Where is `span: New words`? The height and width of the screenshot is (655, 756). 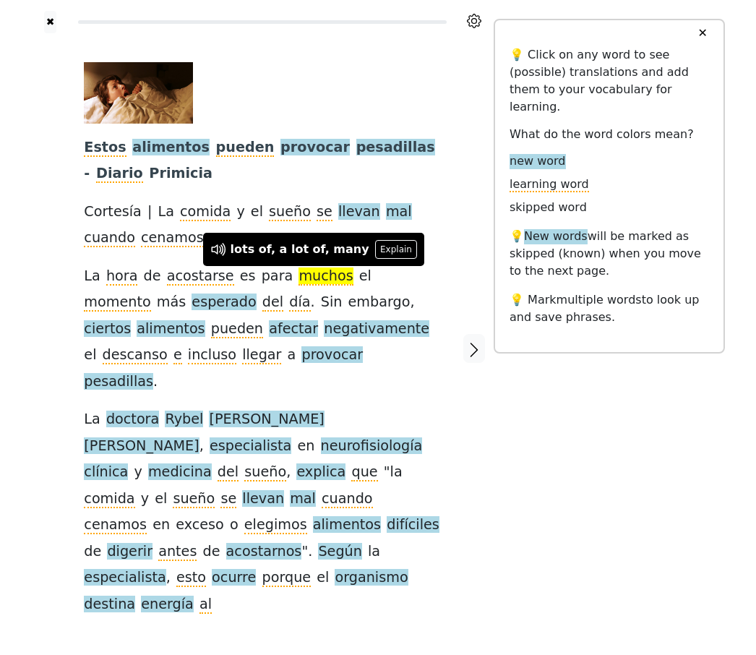 span: New words is located at coordinates (556, 237).